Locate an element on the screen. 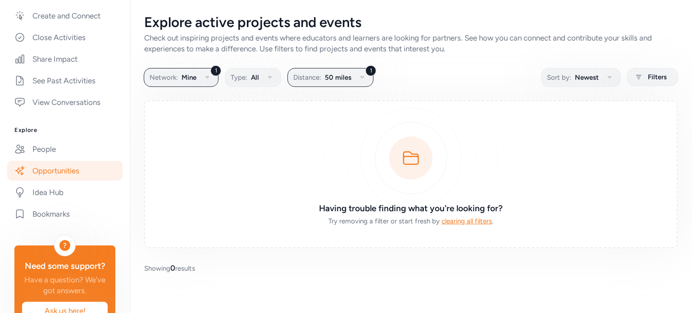  span: Sort by: is located at coordinates (559, 77).